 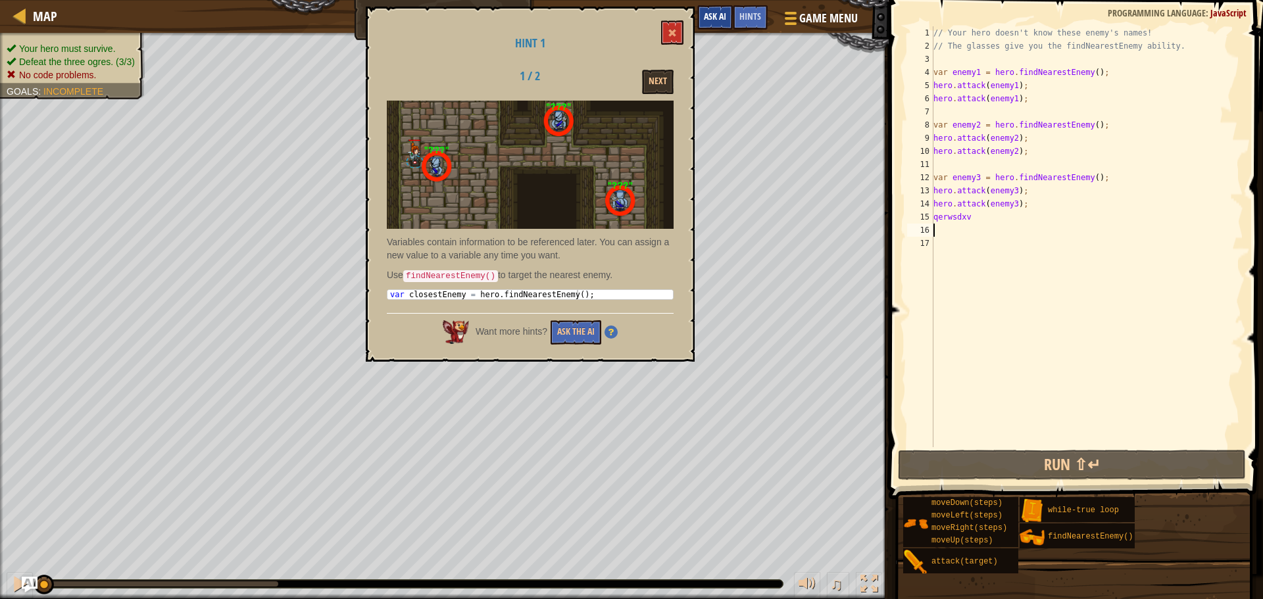 I want to click on h2: 1 / 2, so click(x=529, y=76).